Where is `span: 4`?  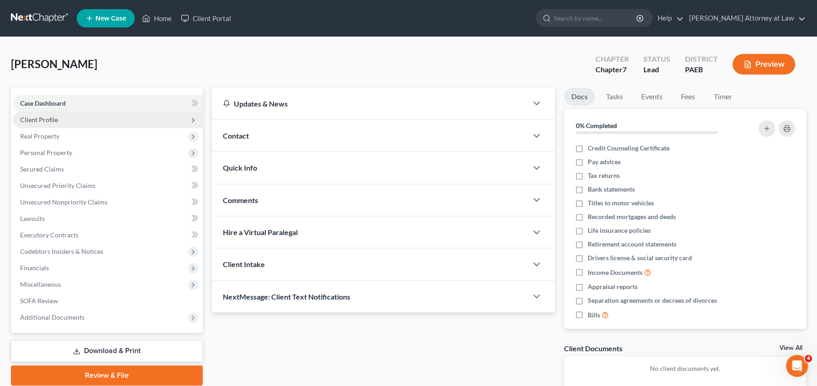 span: 4 is located at coordinates (808, 358).